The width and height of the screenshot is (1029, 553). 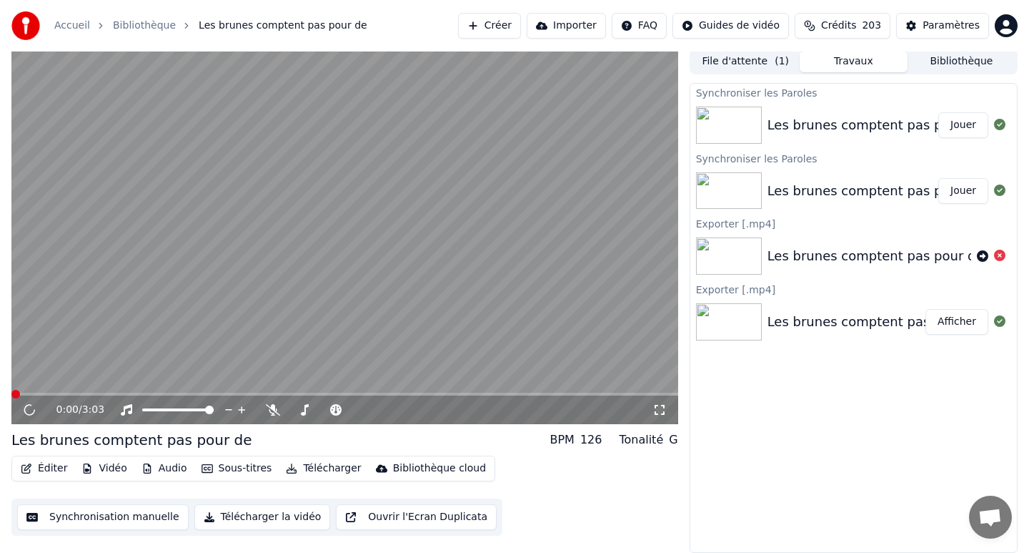 What do you see at coordinates (237, 468) in the screenshot?
I see `button: Sous-titres` at bounding box center [237, 468].